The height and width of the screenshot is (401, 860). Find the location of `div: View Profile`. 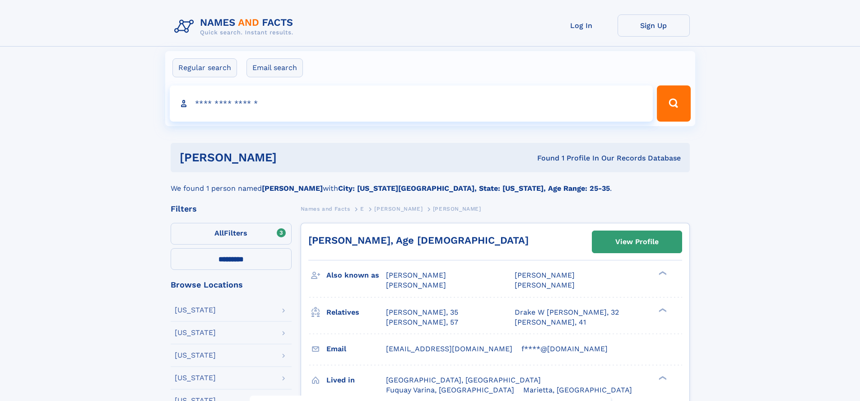

div: View Profile is located at coordinates (637, 242).